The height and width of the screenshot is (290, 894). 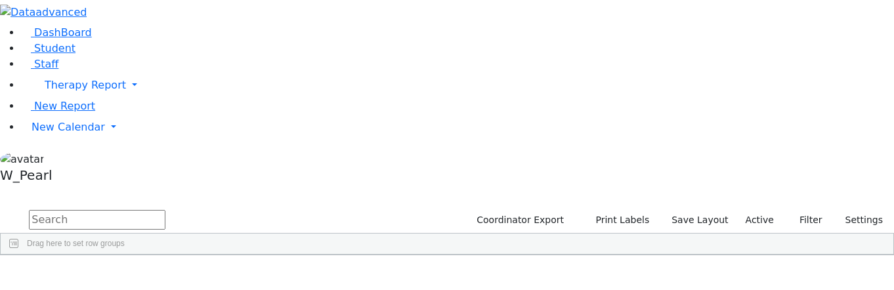 I want to click on span: Student, so click(x=54, y=48).